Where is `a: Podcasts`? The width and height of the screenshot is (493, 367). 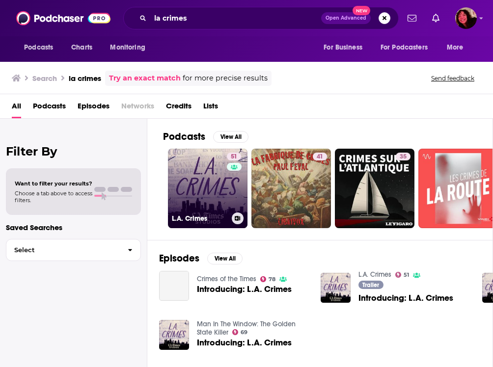 a: Podcasts is located at coordinates (49, 108).